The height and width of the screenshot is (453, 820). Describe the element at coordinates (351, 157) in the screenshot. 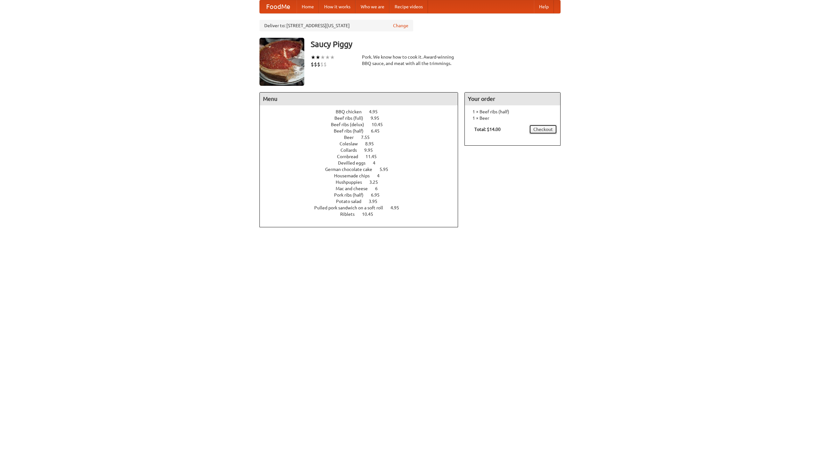

I see `span: Cornbread` at that location.